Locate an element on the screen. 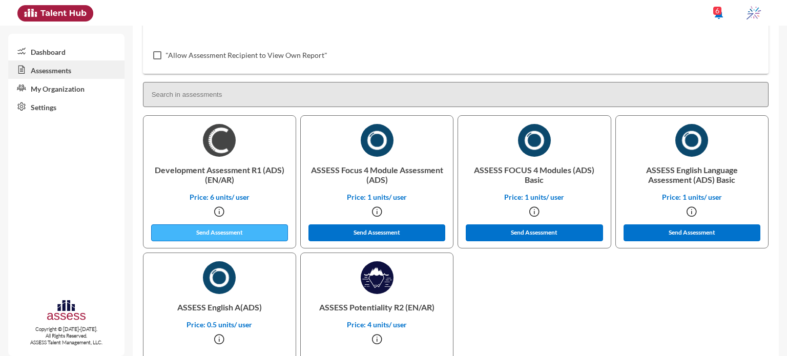  p: ASSESS Potentiality R2 (EN/AR) is located at coordinates (376, 307).